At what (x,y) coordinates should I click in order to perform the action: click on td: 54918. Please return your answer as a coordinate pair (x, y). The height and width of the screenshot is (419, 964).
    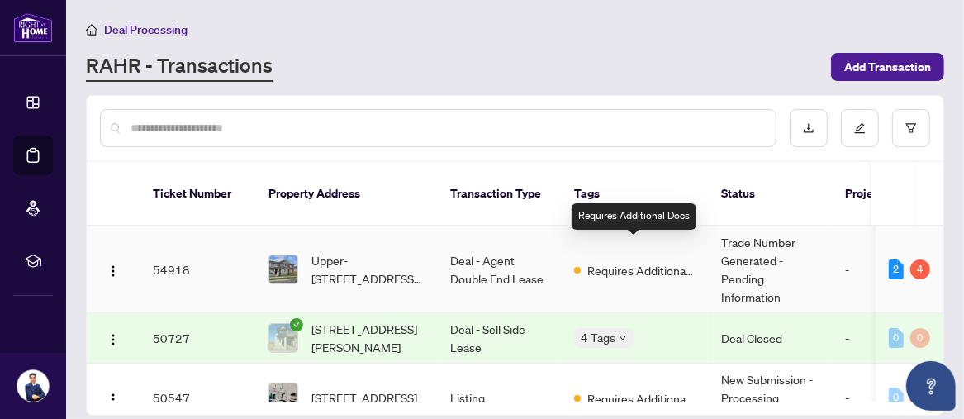
    Looking at the image, I should click on (197, 269).